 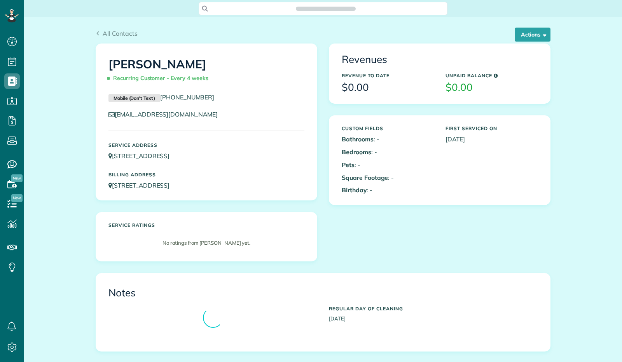 I want to click on b: Bathrooms, so click(x=358, y=139).